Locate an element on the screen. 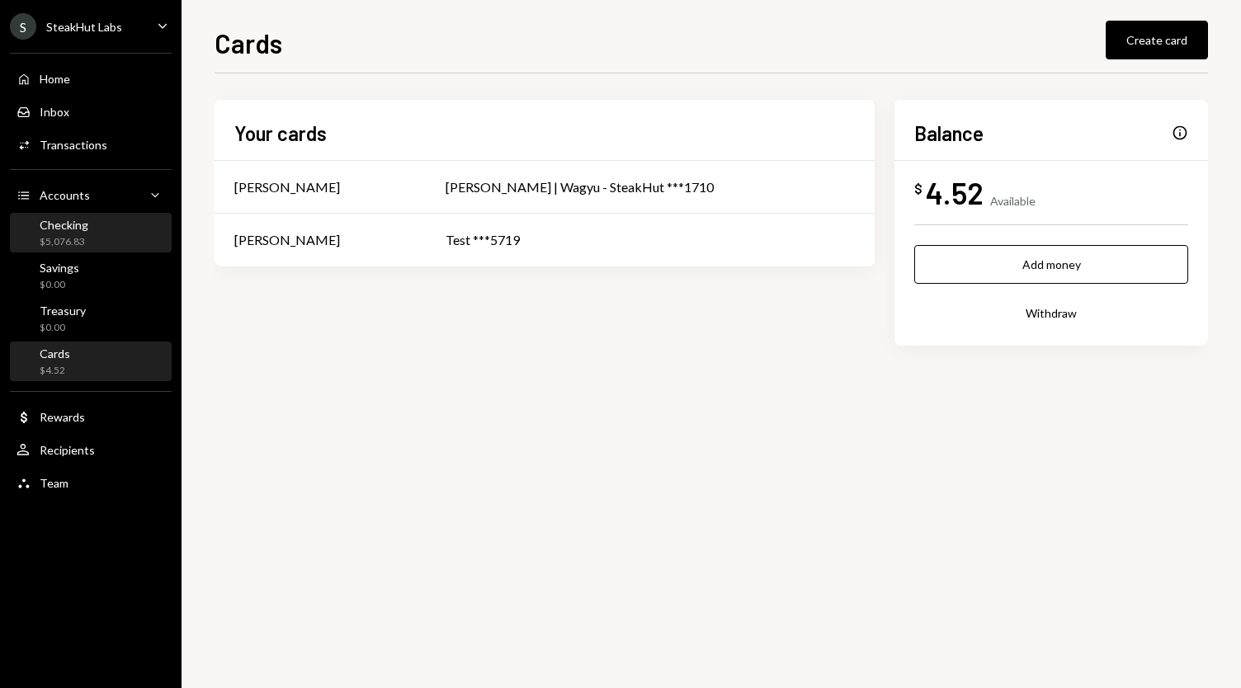 This screenshot has width=1241, height=688. div: Transactions is located at coordinates (73, 144).